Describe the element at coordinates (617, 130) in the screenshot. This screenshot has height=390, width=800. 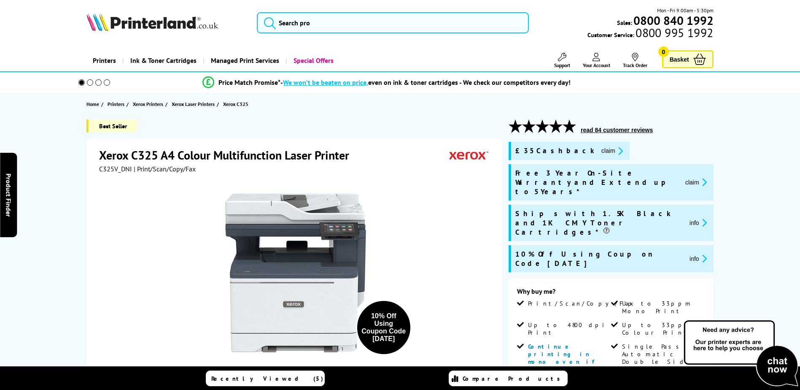
I see `button: read 84 customer reviews` at that location.